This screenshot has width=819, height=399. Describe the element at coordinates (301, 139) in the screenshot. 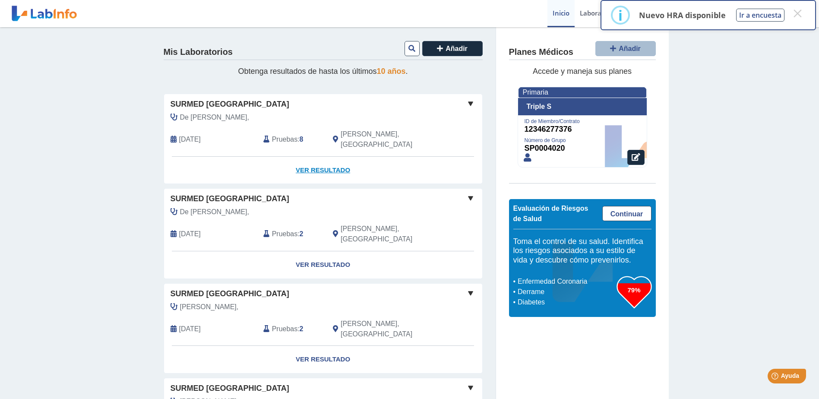

I see `b: 8` at that location.